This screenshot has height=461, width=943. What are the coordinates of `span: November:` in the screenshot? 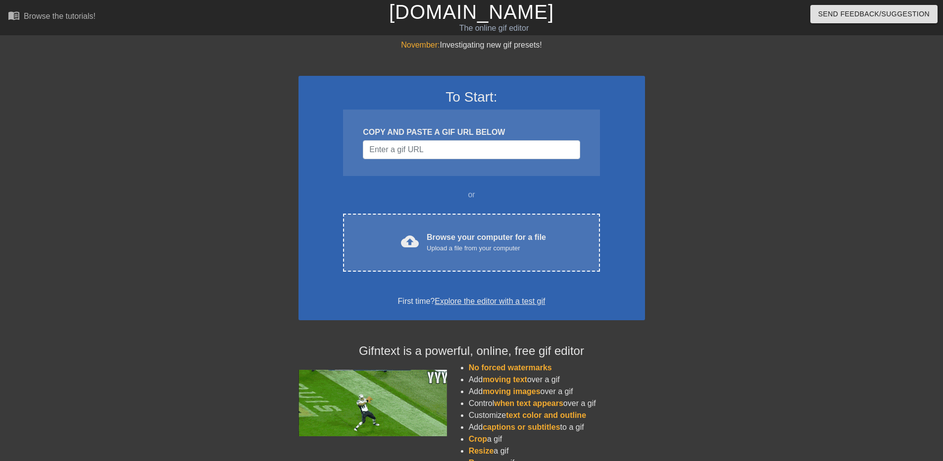 It's located at (420, 45).